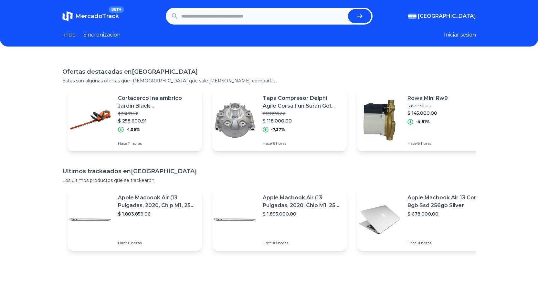 The height and width of the screenshot is (295, 538). Describe the element at coordinates (427, 113) in the screenshot. I see `p: $ 145.000,00` at that location.